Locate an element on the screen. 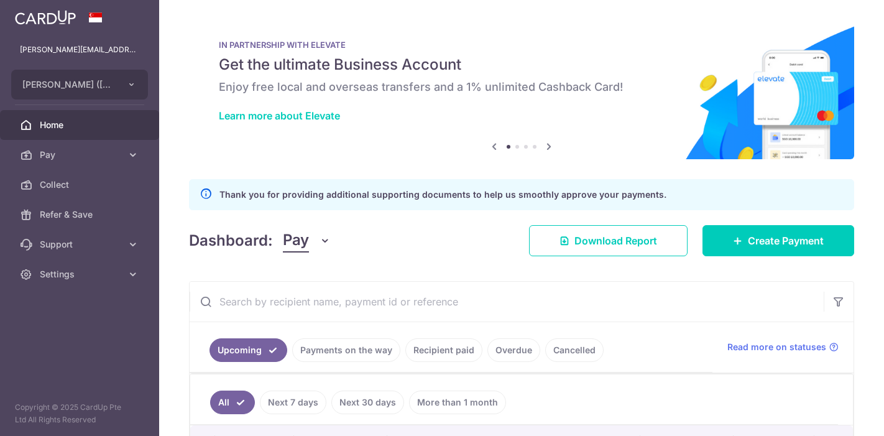  button: Pay is located at coordinates (307, 241).